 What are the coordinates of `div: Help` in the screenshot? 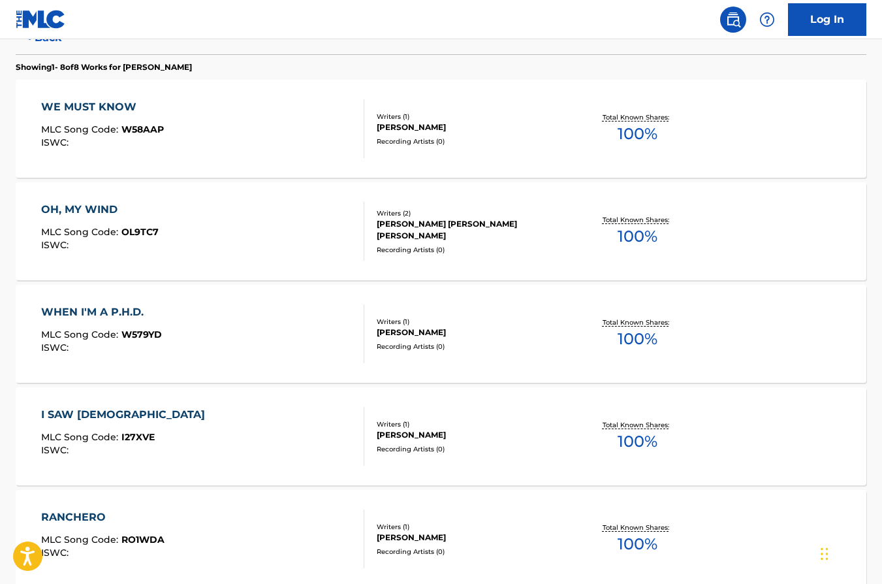 It's located at (767, 20).